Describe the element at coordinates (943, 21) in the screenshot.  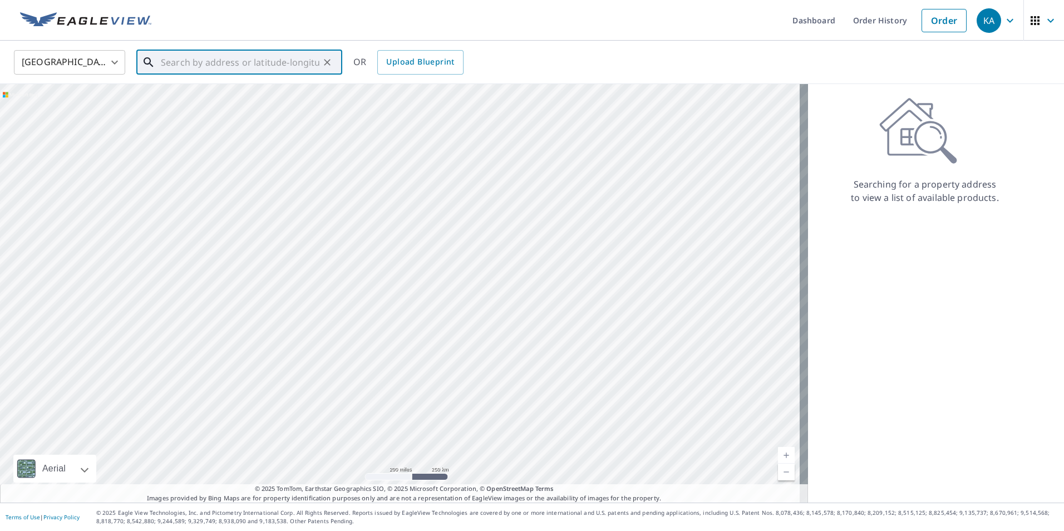
I see `a: Order` at that location.